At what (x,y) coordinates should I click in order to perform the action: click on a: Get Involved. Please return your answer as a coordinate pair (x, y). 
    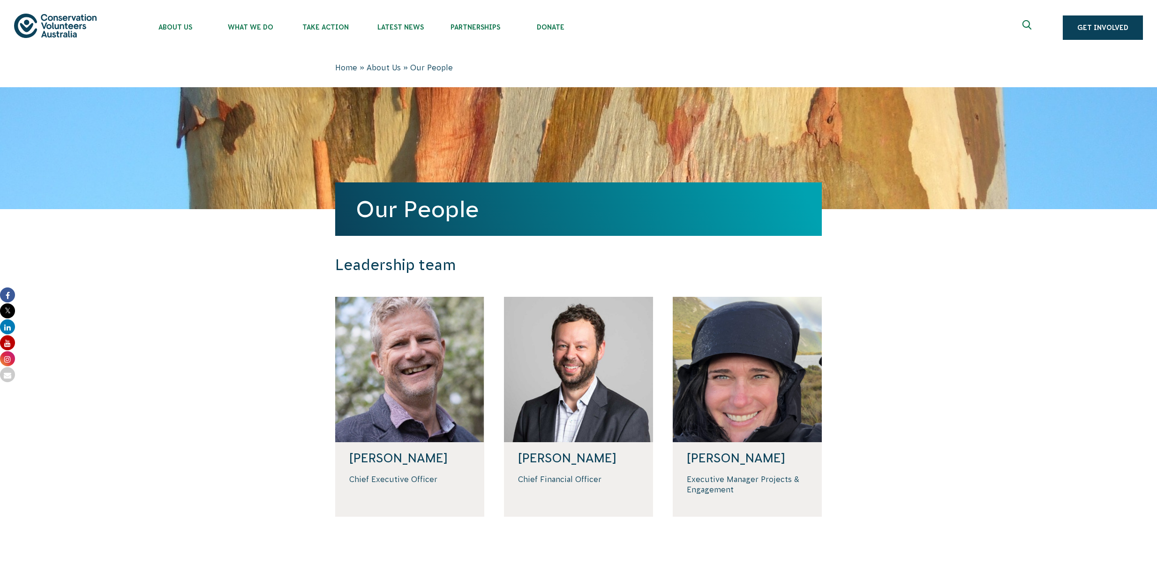
    Looking at the image, I should click on (1103, 28).